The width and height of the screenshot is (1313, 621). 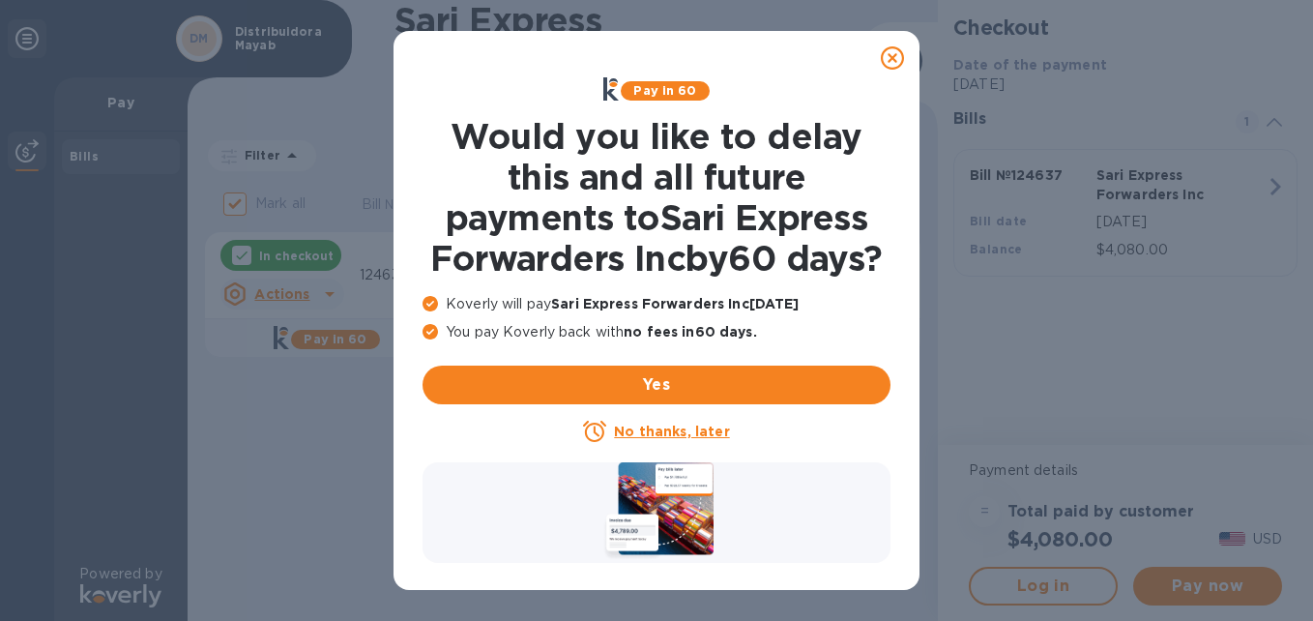 I want to click on p: Koverly will pay, so click(x=657, y=304).